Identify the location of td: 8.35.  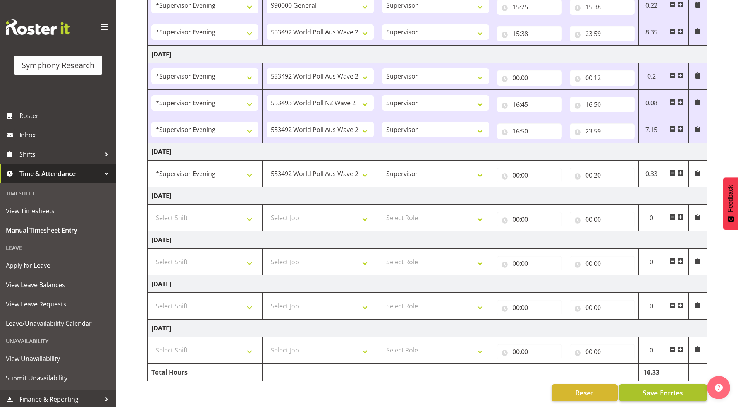
(651, 32).